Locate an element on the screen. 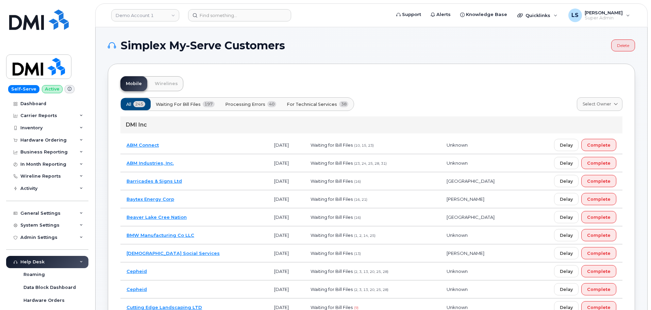 This screenshot has width=651, height=310. a: Delete is located at coordinates (623, 45).